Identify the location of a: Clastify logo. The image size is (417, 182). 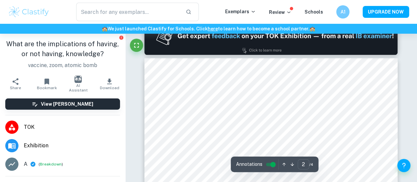
(29, 12).